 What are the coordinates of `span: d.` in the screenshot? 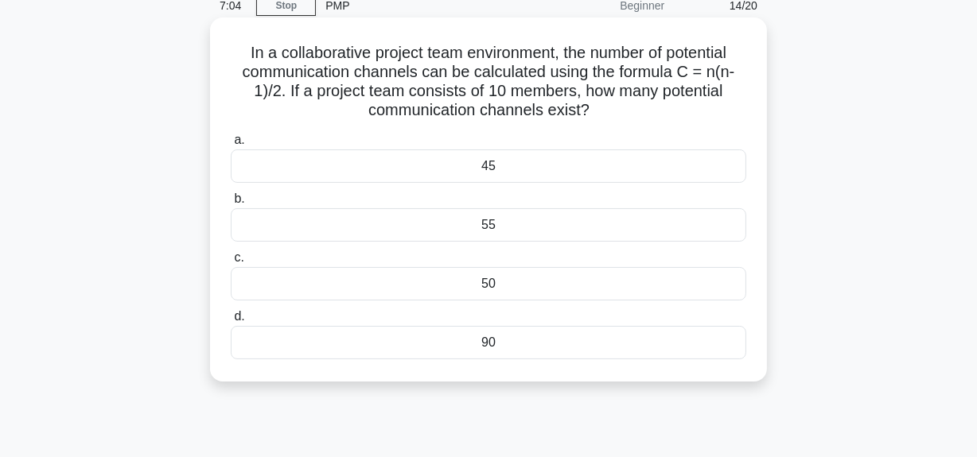 It's located at (239, 316).